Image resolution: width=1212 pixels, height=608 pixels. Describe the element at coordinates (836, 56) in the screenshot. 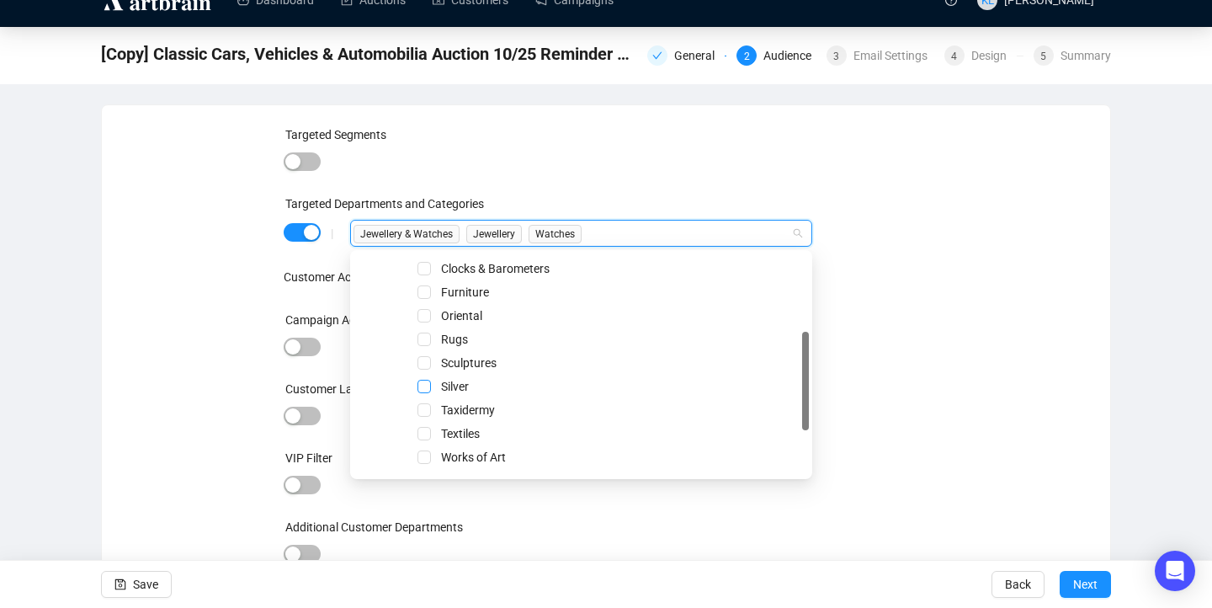

I see `span: 3` at that location.